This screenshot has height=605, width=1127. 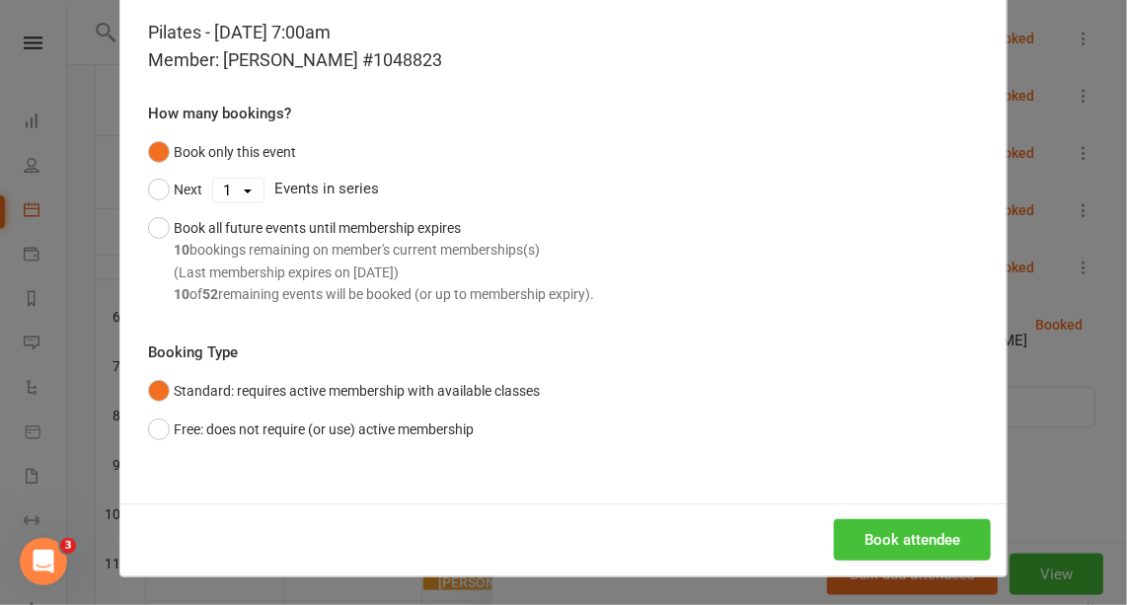 What do you see at coordinates (210, 294) in the screenshot?
I see `strong: 52` at bounding box center [210, 294].